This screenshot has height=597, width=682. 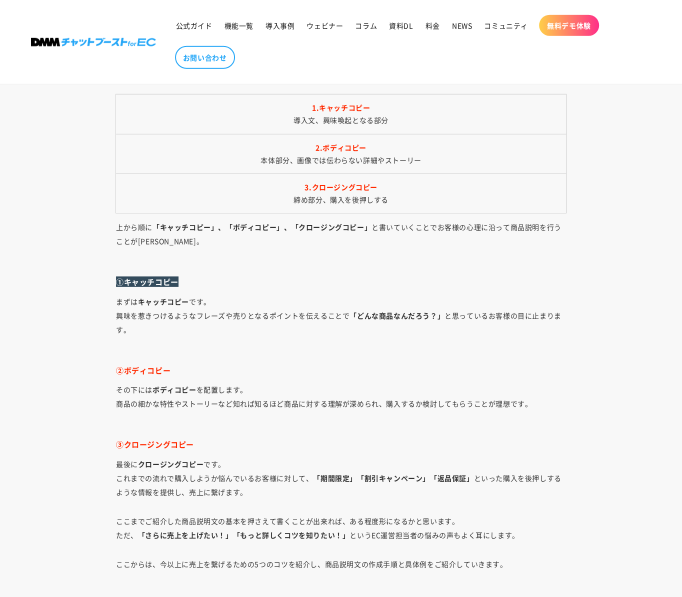 I want to click on b: キャッチコピー, so click(x=163, y=301).